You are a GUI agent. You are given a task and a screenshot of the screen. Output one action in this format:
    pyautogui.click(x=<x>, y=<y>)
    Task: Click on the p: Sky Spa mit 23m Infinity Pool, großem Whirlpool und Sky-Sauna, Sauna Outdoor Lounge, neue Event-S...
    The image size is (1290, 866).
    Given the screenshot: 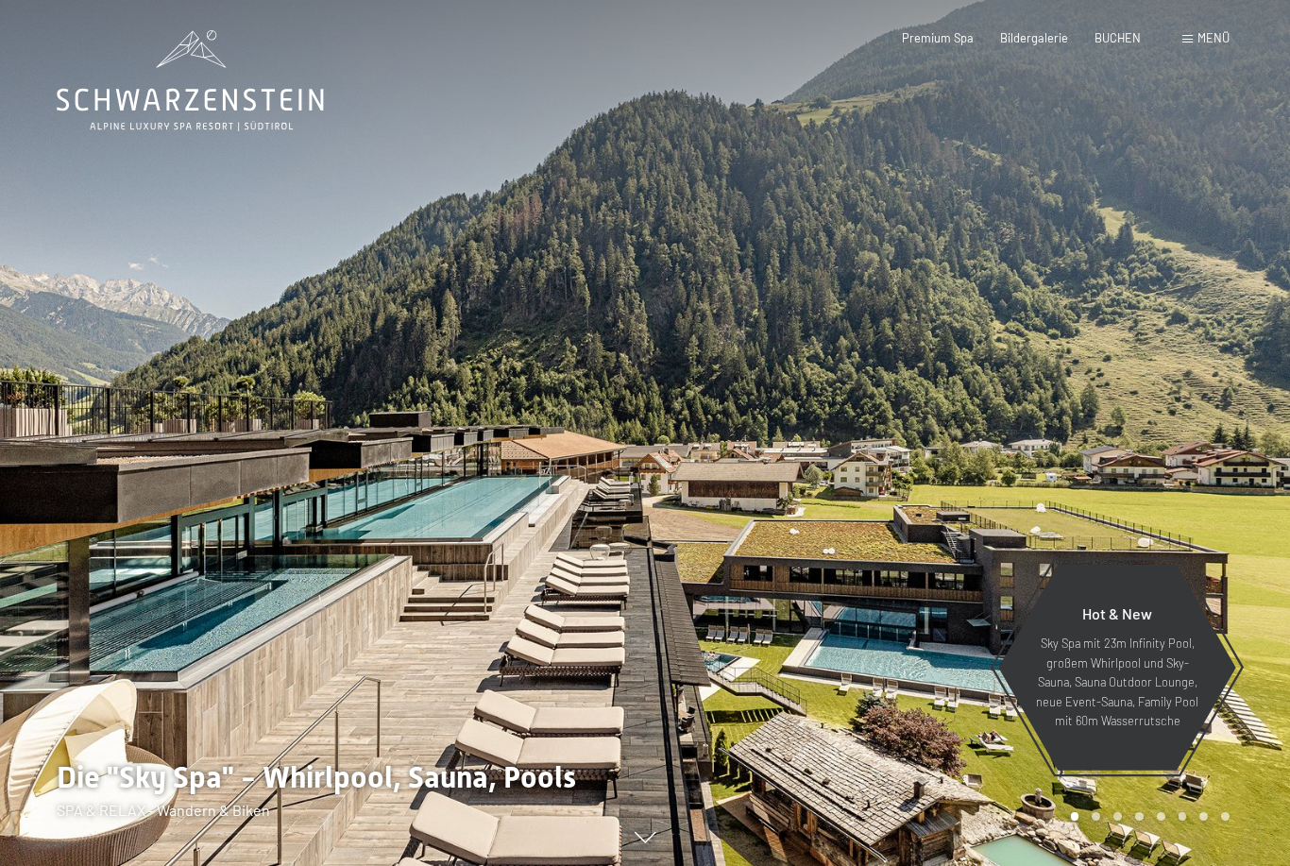 What is the action you would take?
    pyautogui.click(x=1117, y=682)
    